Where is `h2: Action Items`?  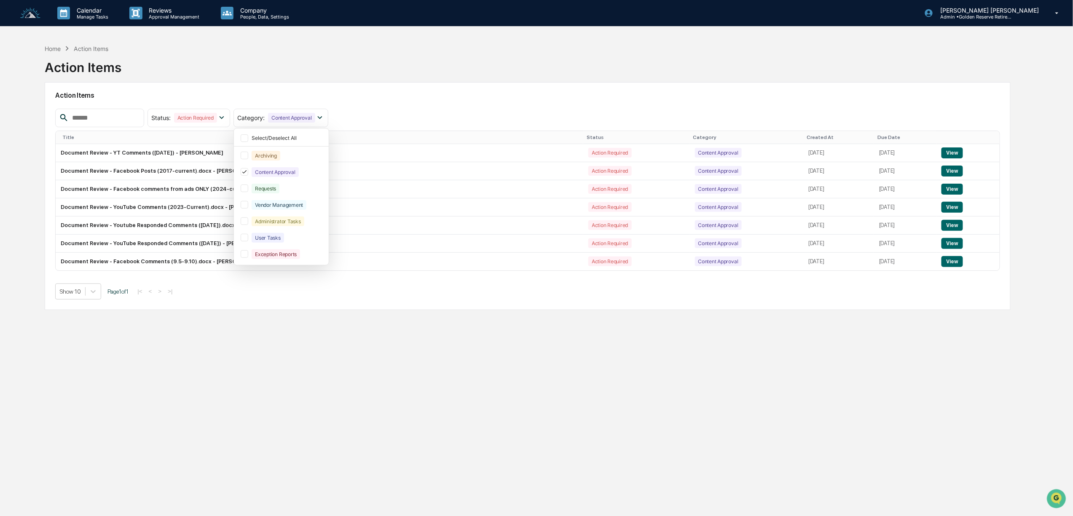 h2: Action Items is located at coordinates (527, 95).